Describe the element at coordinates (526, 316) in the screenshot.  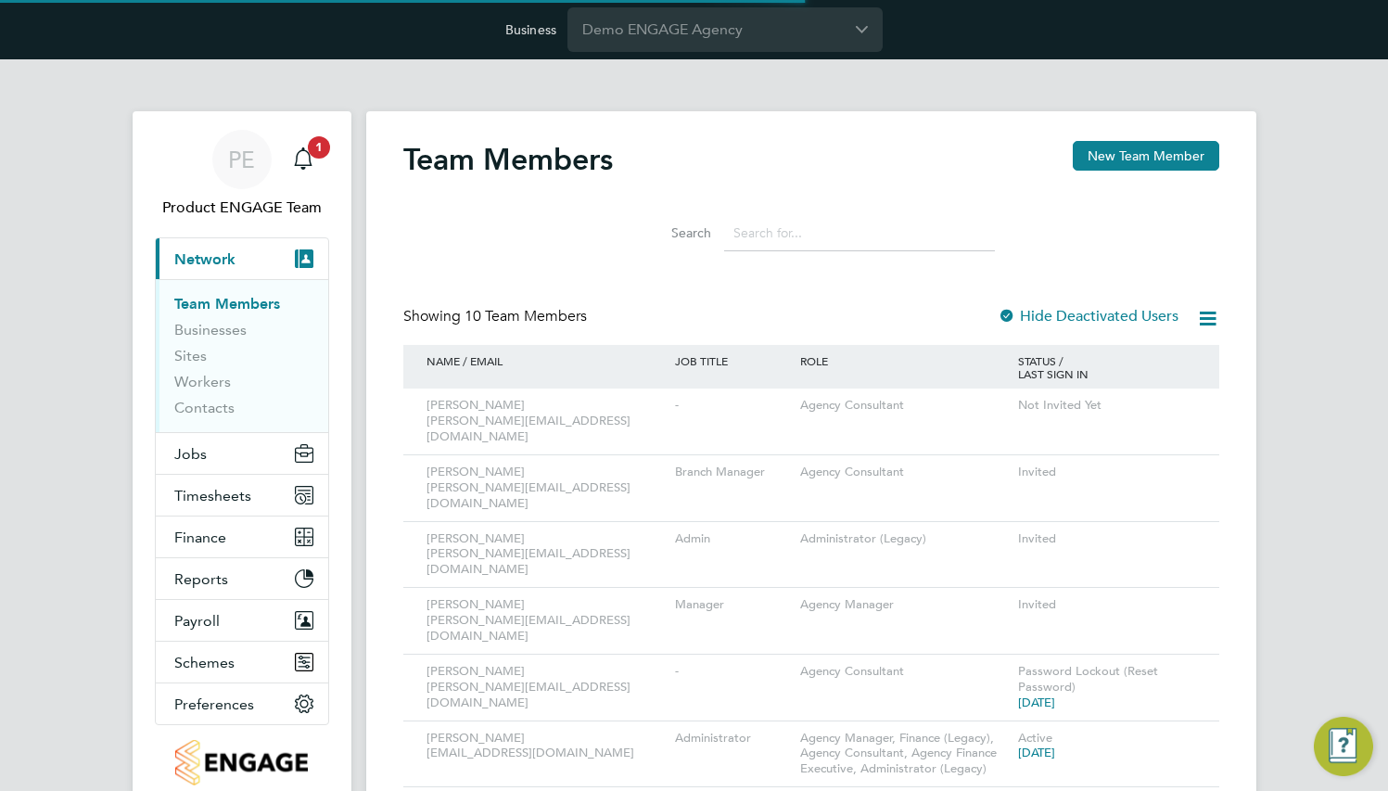
I see `span: 10 Team Members` at that location.